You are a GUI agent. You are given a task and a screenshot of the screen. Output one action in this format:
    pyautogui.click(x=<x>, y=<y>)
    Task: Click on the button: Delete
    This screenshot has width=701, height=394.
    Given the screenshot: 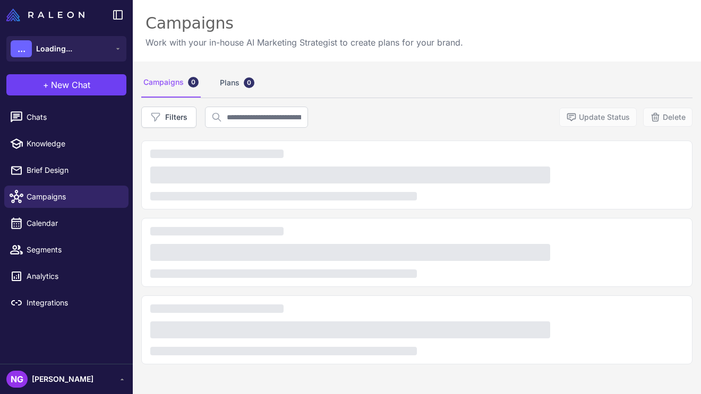 What is the action you would take?
    pyautogui.click(x=667, y=117)
    